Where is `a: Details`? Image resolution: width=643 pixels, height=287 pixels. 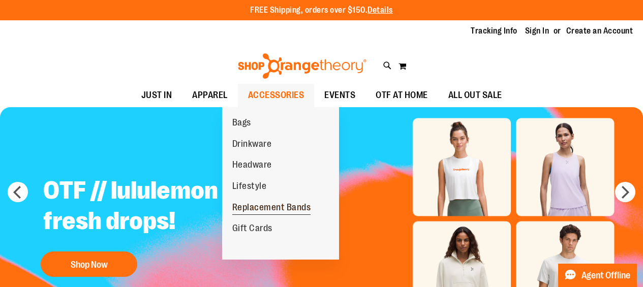
a: Details is located at coordinates (380, 10).